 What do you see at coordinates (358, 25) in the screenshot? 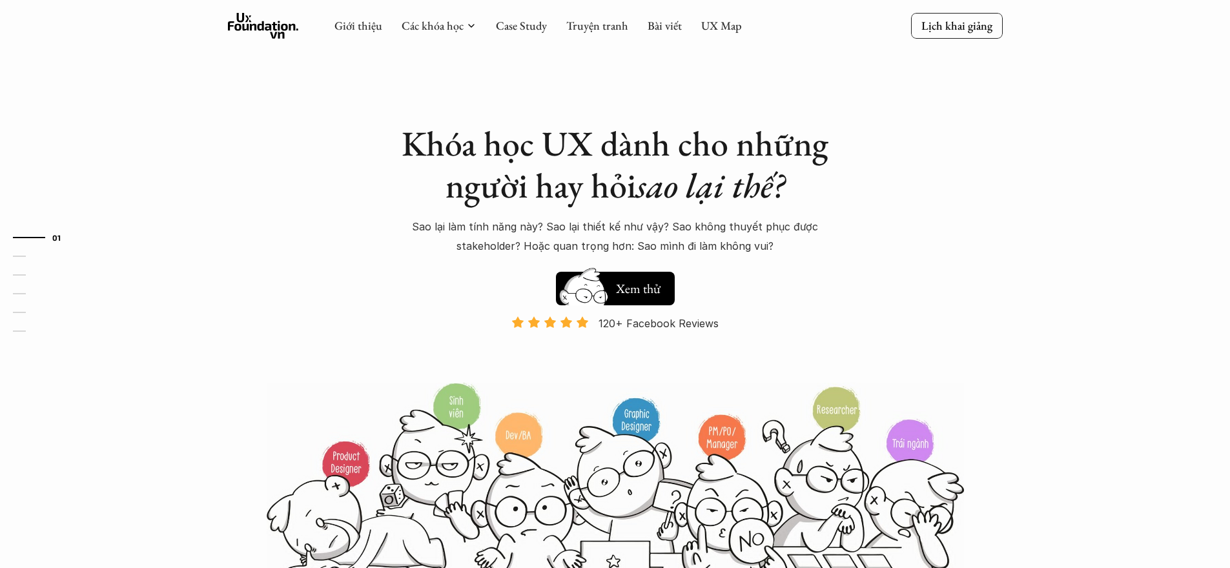
I see `a: Giới thiệu` at bounding box center [358, 25].